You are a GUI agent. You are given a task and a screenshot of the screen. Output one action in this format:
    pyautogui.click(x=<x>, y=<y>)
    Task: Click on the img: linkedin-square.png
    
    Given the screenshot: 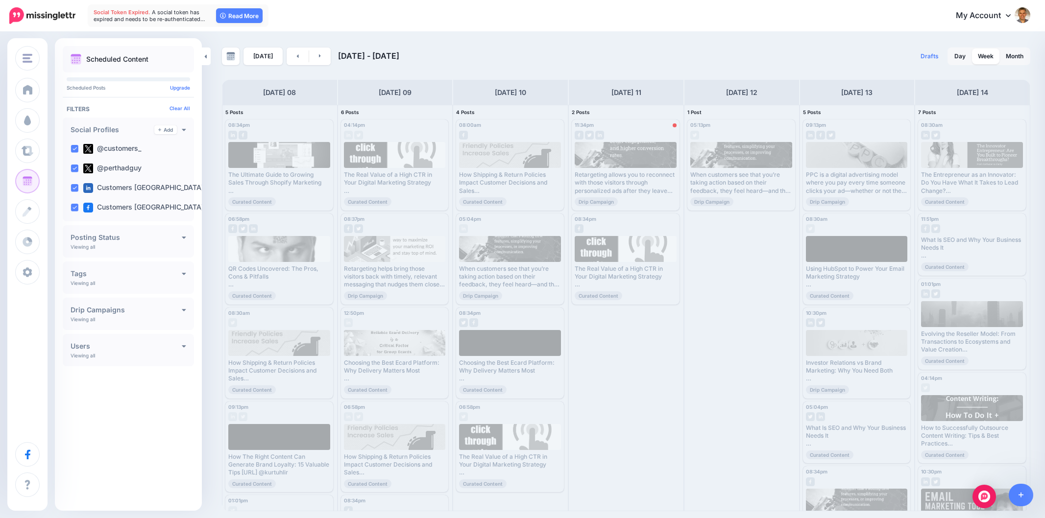 What is the action you would take?
    pyautogui.click(x=88, y=188)
    